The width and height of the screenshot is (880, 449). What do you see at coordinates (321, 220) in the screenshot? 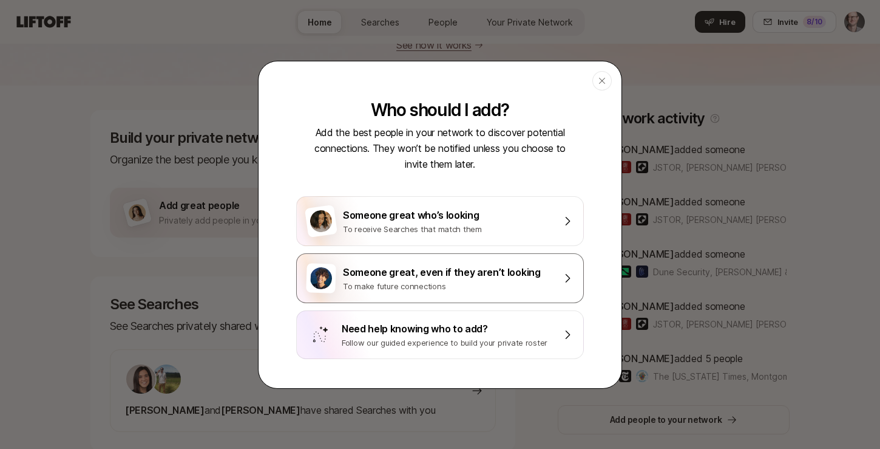
I see `img: woman-with-black-hair.jpg` at bounding box center [321, 220].